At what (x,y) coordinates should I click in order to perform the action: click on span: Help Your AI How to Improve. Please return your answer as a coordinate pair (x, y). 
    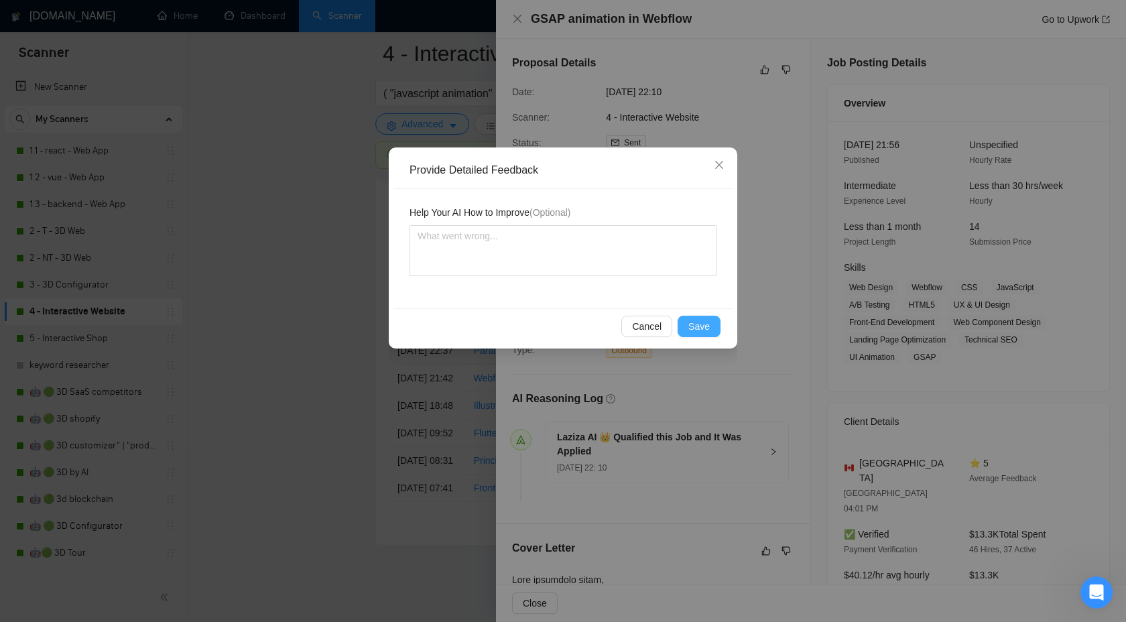
    Looking at the image, I should click on (490, 212).